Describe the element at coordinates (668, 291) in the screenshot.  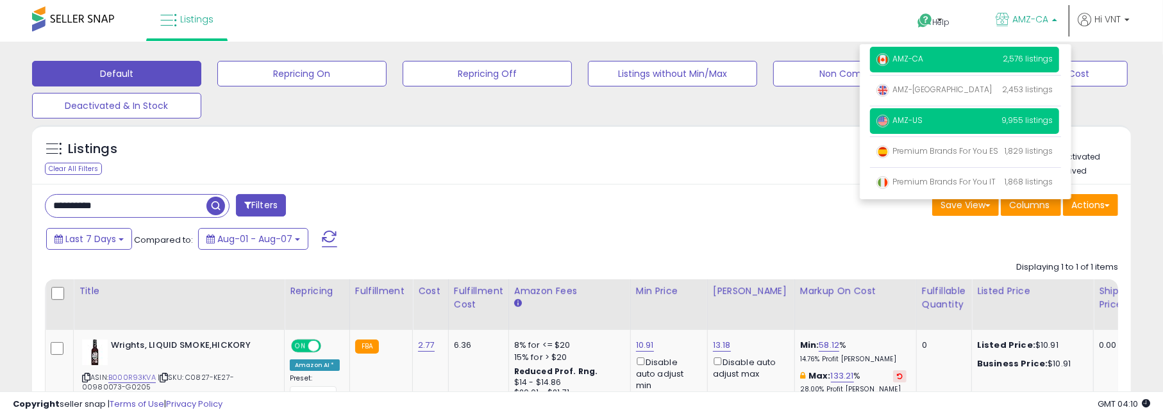
I see `div: Min Price` at that location.